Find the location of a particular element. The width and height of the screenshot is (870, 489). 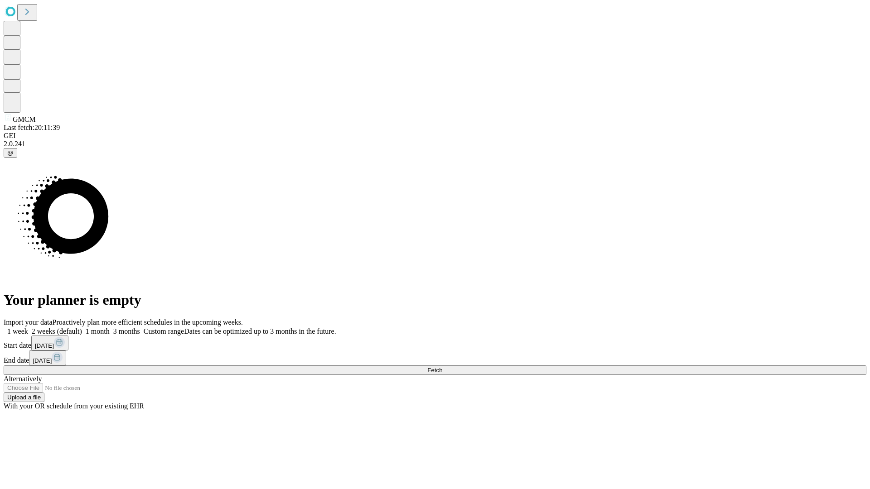

span: Fetch is located at coordinates (435, 370).